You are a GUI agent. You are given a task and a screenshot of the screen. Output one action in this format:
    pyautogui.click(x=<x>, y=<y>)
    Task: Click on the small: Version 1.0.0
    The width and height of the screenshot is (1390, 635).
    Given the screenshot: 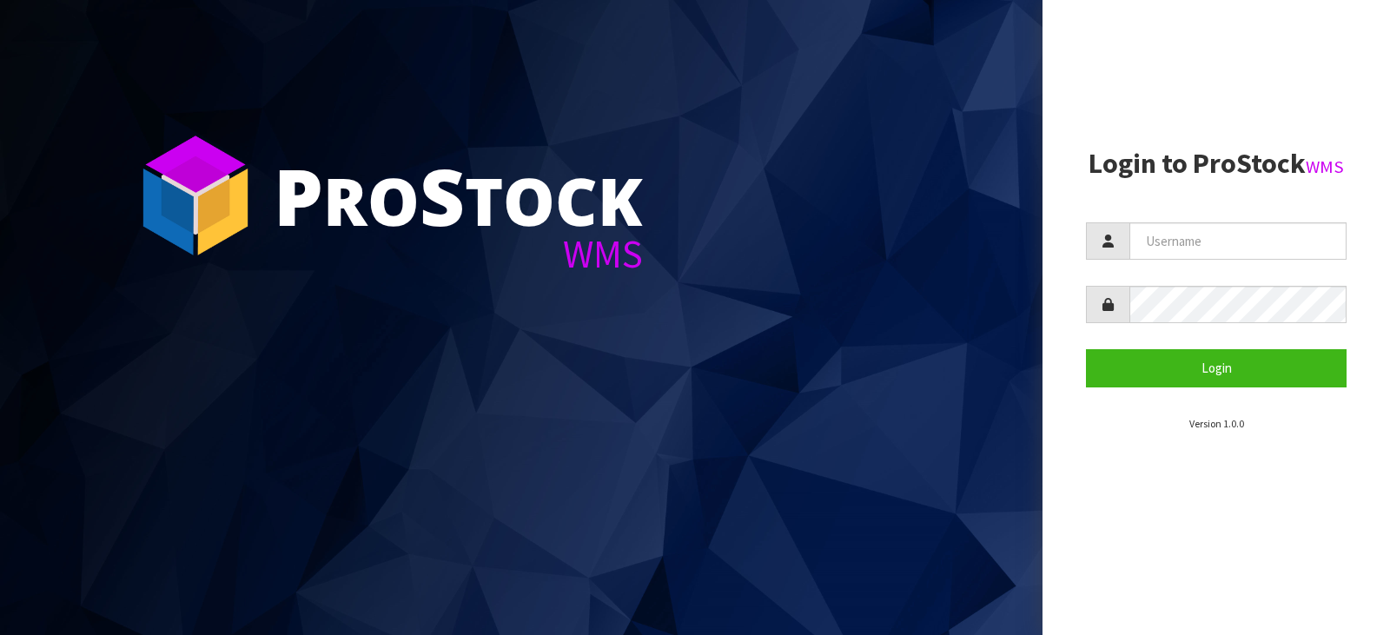 What is the action you would take?
    pyautogui.click(x=1216, y=423)
    